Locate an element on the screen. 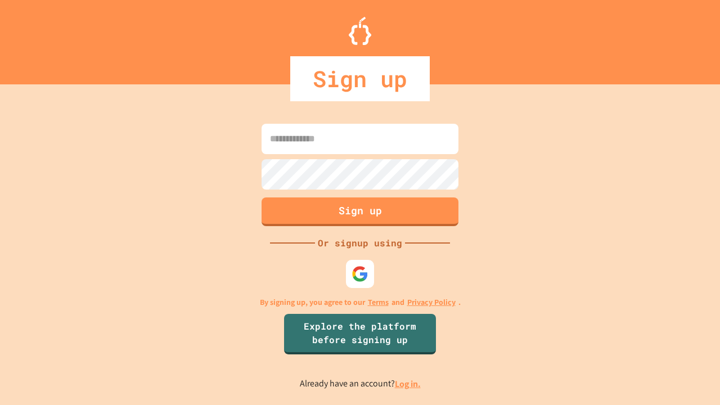  button: Sign up is located at coordinates (360, 211).